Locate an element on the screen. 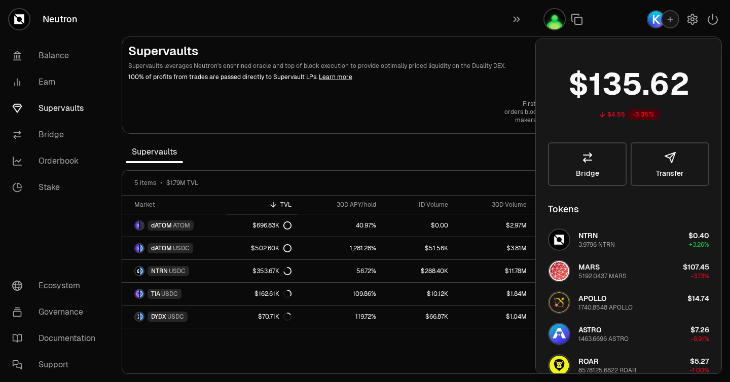  span: 5 items is located at coordinates (145, 183).